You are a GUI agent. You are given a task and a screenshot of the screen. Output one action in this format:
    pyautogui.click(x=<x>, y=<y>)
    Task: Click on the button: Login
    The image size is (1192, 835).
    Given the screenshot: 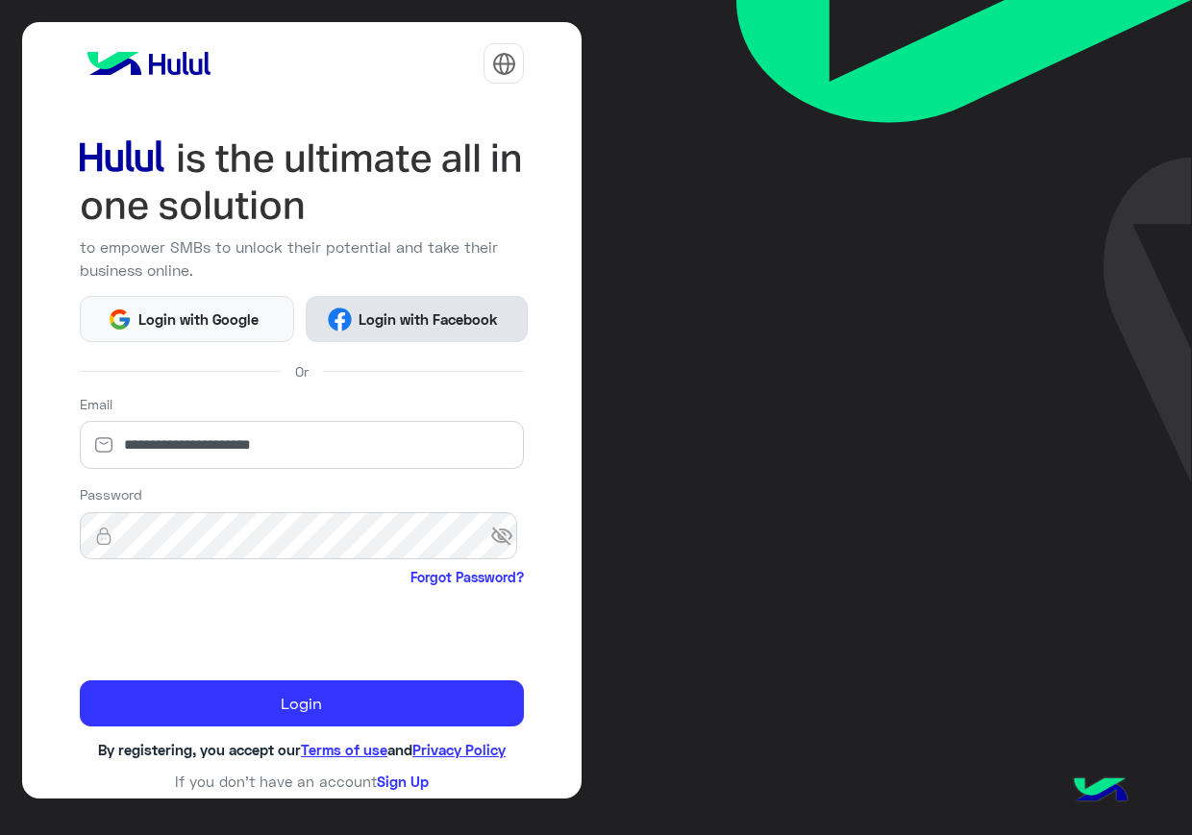 What is the action you would take?
    pyautogui.click(x=302, y=704)
    